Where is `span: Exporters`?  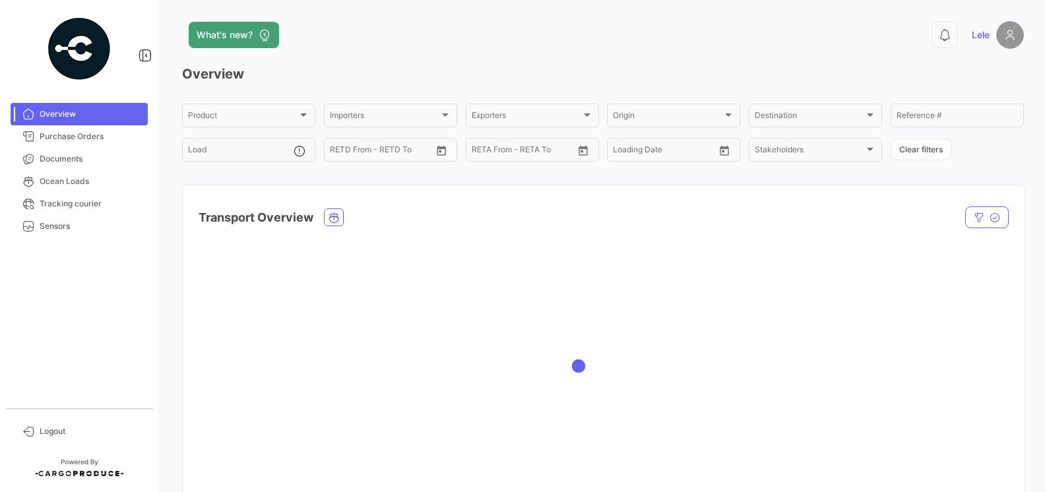
span: Exporters is located at coordinates (526, 117).